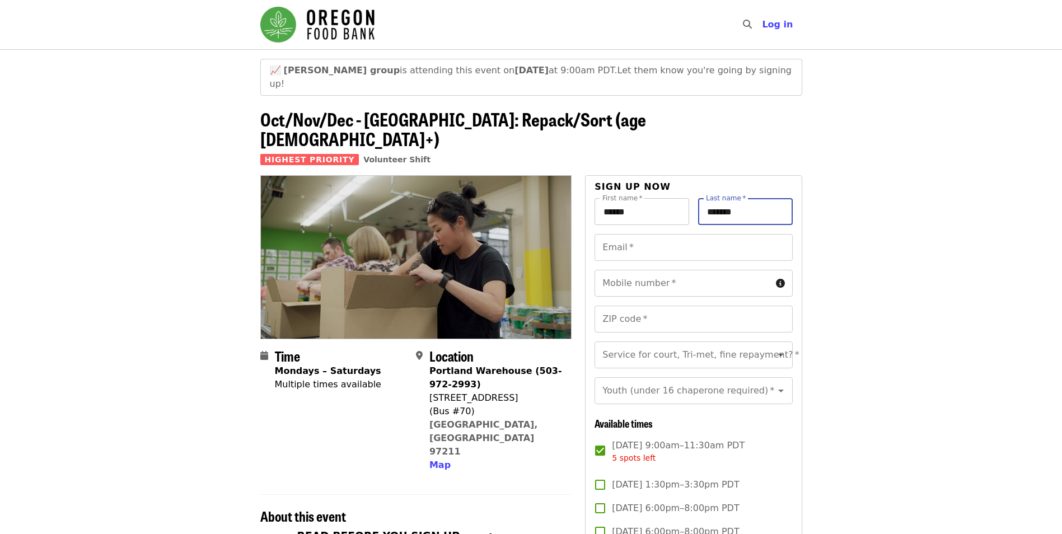 Image resolution: width=1062 pixels, height=534 pixels. Describe the element at coordinates (693, 248) in the screenshot. I see `input: Email` at that location.